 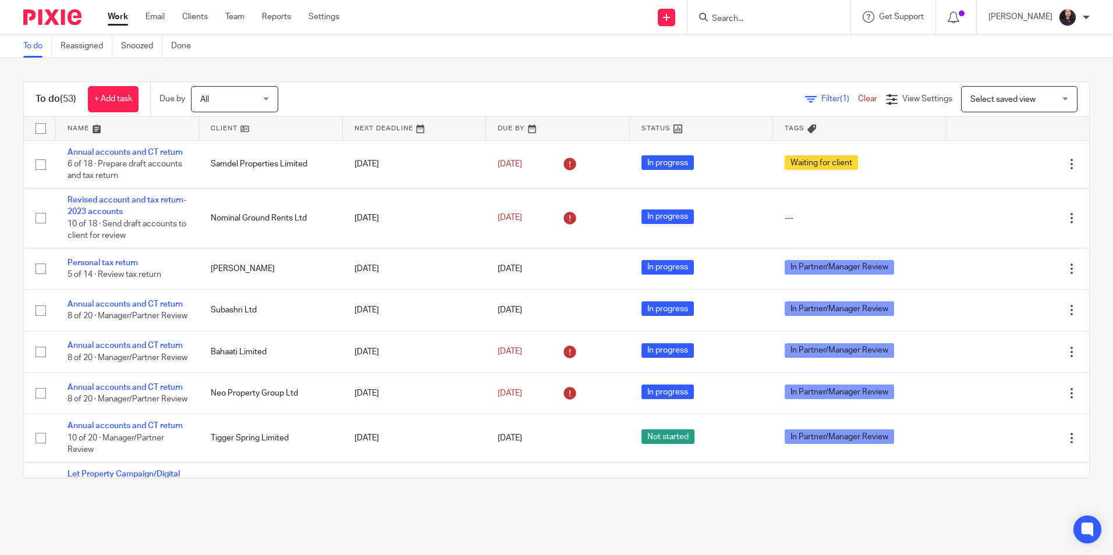 I want to click on a: Reports, so click(x=277, y=17).